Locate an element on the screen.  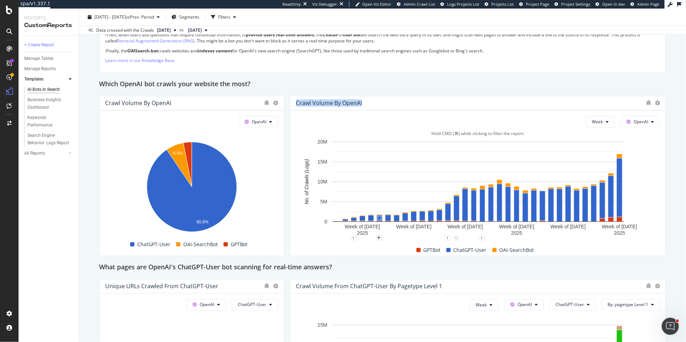
div: What pages are OpenAI's ChatGPT-User bot scanning for real-time answers? is located at coordinates (383, 268).